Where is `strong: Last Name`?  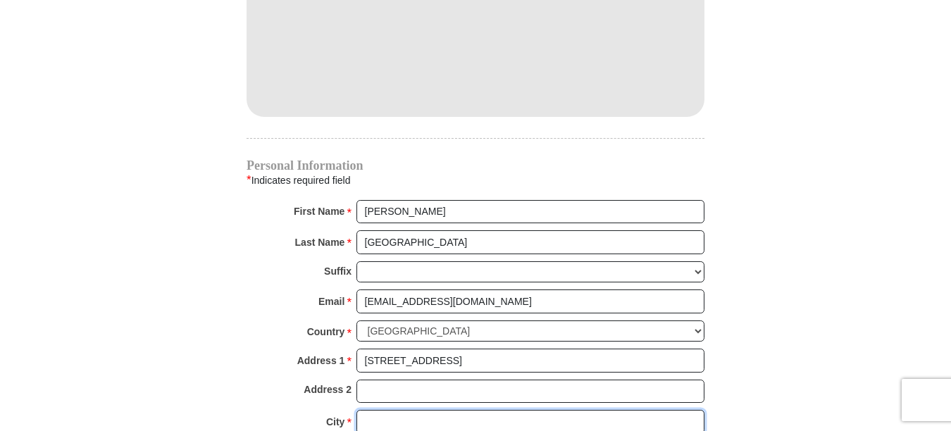
strong: Last Name is located at coordinates (320, 242).